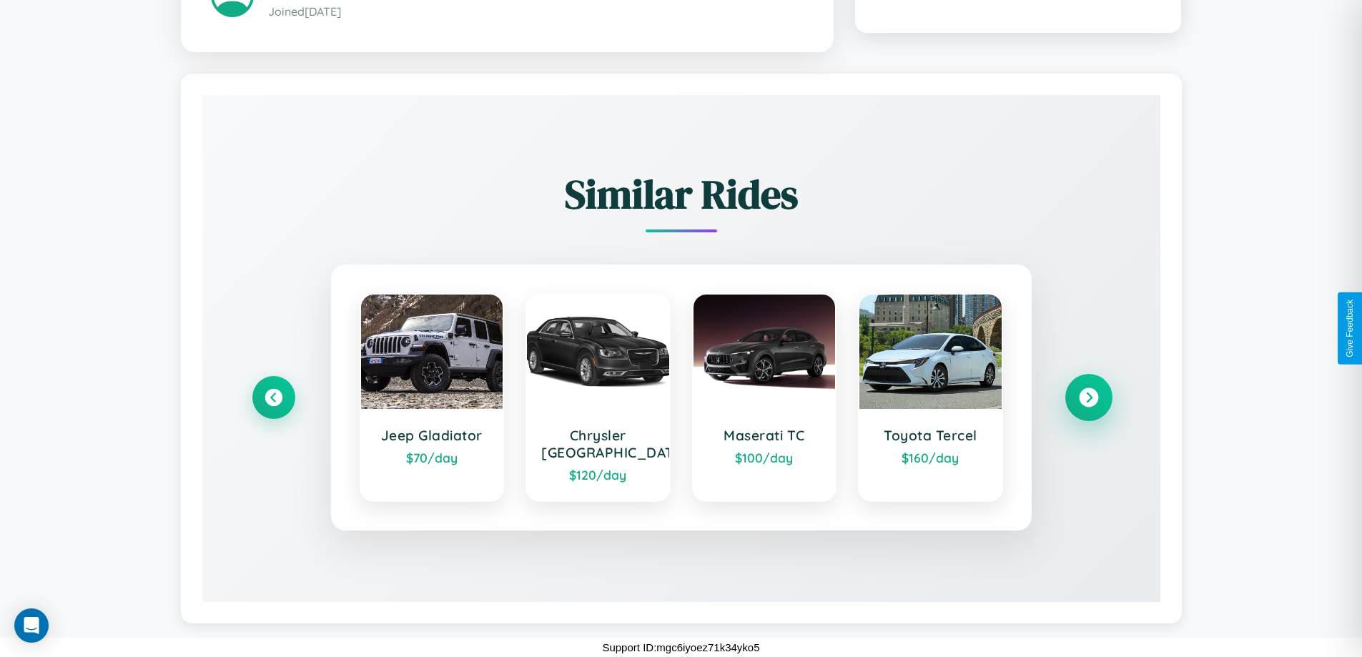 The width and height of the screenshot is (1362, 657). Describe the element at coordinates (432, 458) in the screenshot. I see `div: $ 70 /day` at that location.